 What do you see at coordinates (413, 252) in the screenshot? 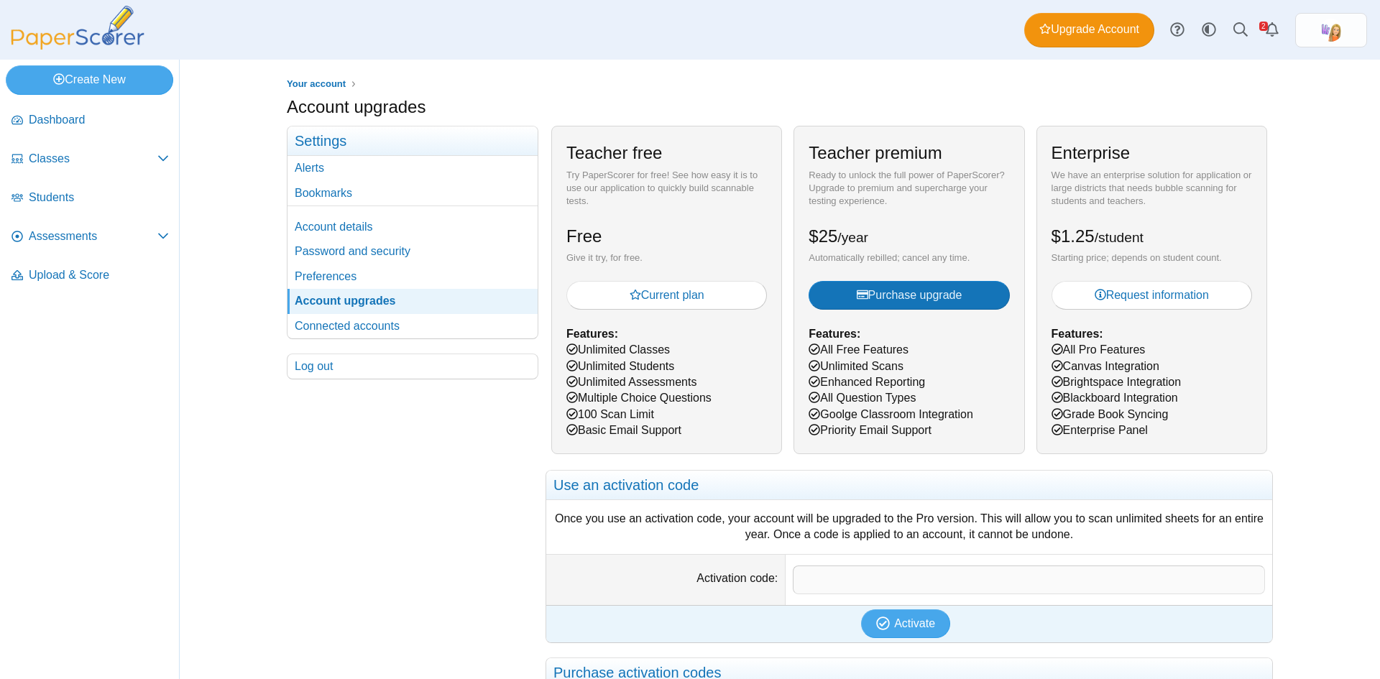
I see `a: Password and security` at bounding box center [413, 252].